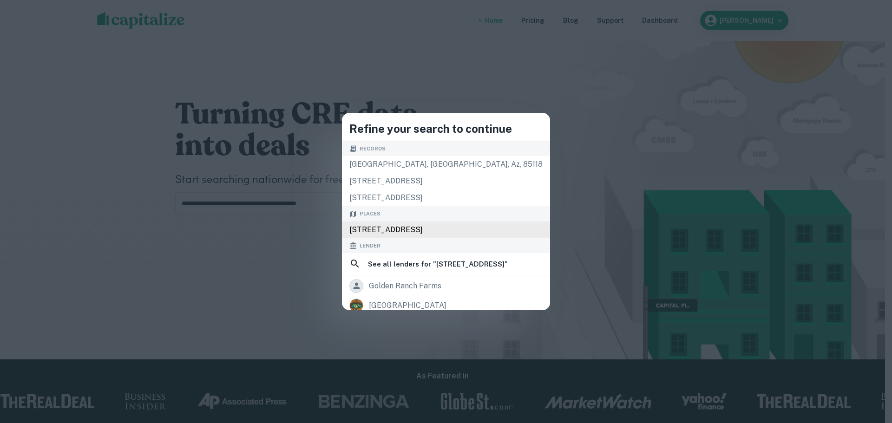 The width and height of the screenshot is (892, 423). I want to click on div: Chat Widget, so click(869, 371).